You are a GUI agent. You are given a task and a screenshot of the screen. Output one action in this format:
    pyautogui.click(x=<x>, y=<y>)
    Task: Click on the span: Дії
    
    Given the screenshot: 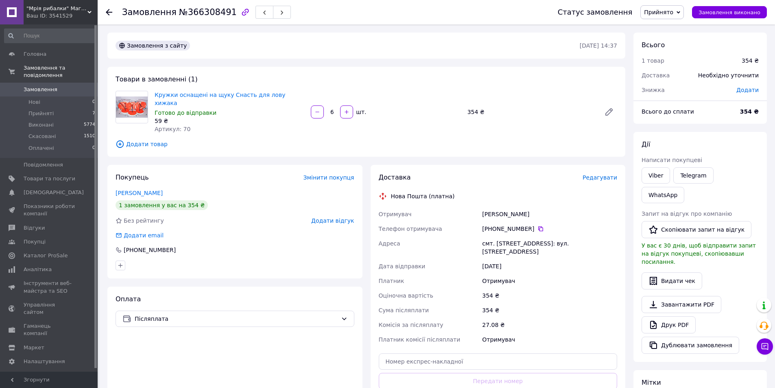 What is the action you would take?
    pyautogui.click(x=646, y=144)
    